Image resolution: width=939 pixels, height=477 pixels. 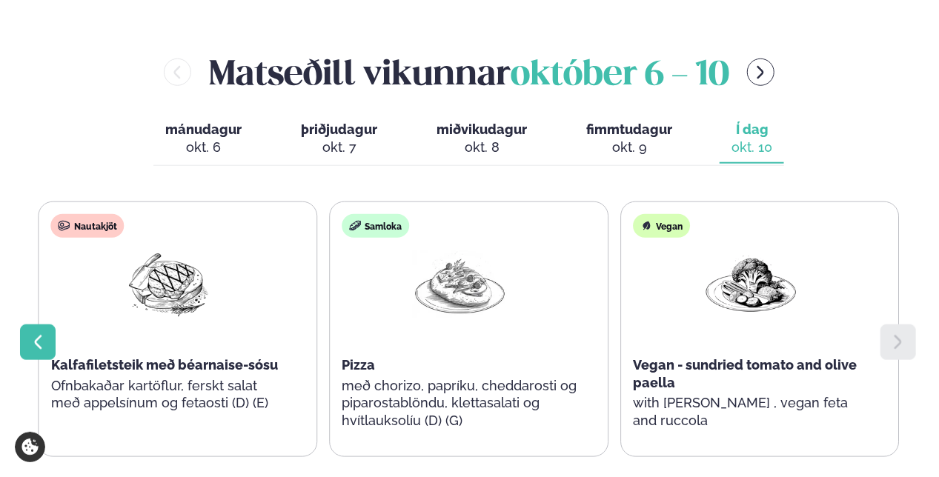 I want to click on div: okt. 10, so click(x=751, y=147).